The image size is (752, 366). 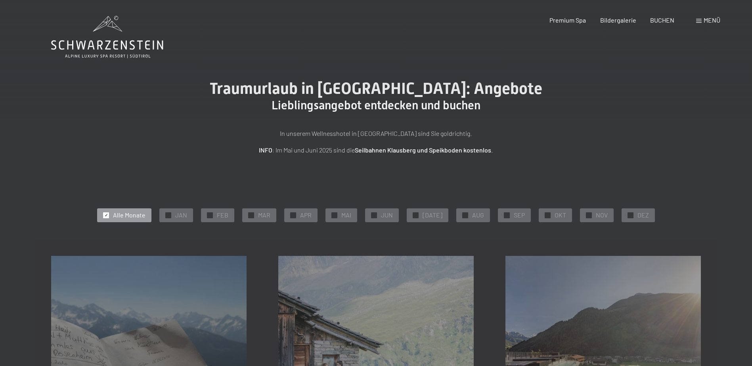 I want to click on span: JUN, so click(x=387, y=215).